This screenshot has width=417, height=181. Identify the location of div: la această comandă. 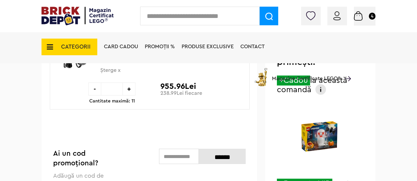
(319, 86).